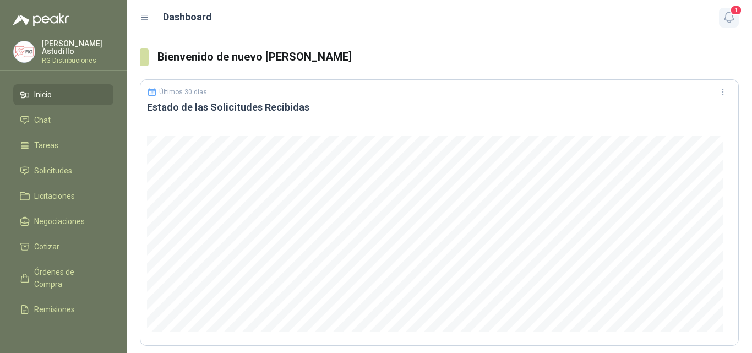 This screenshot has width=752, height=353. I want to click on img: Logo peakr, so click(41, 20).